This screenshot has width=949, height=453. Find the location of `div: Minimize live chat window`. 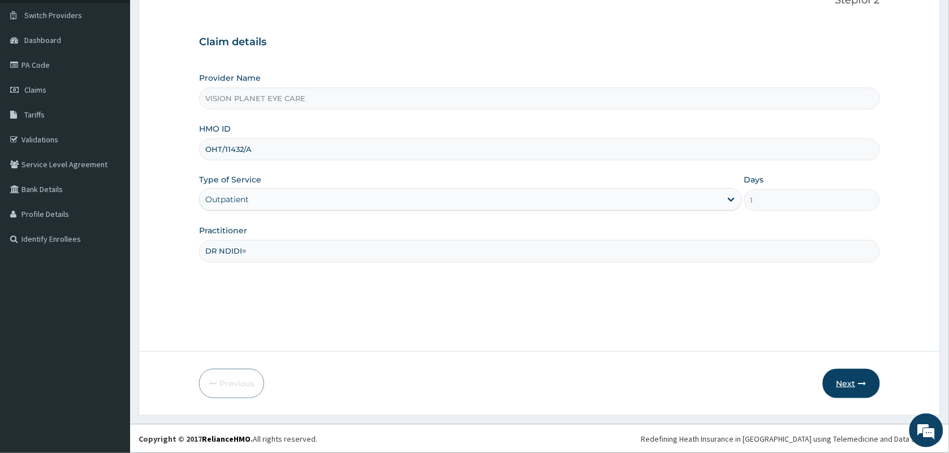

div: Minimize live chat window is located at coordinates (199, 19).